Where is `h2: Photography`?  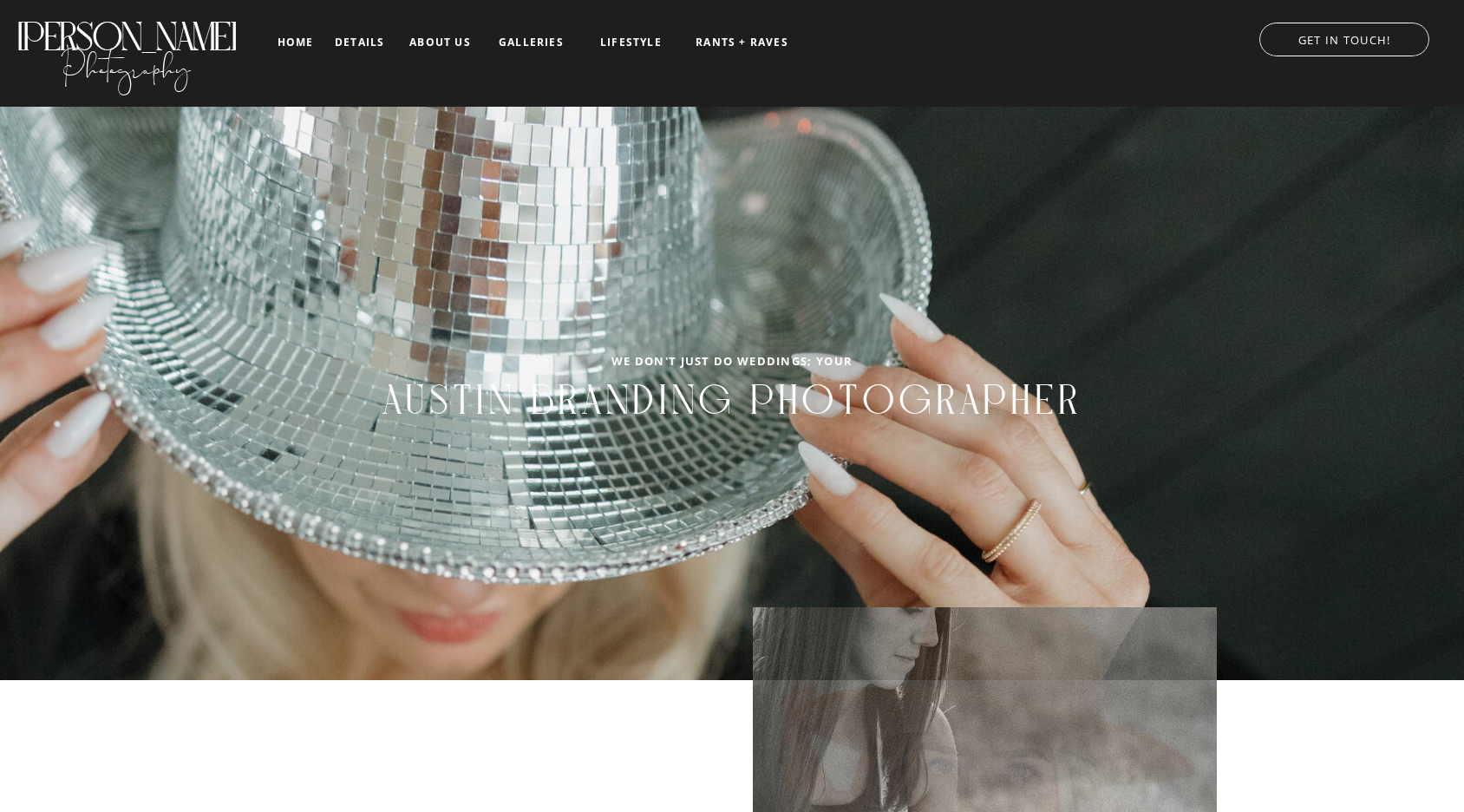 h2: Photography is located at coordinates (126, 63).